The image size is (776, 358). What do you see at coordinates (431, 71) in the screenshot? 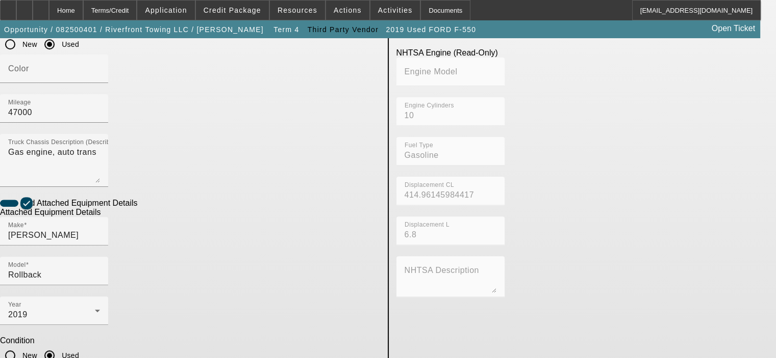
I see `mat-label: Engine Model` at bounding box center [431, 71].